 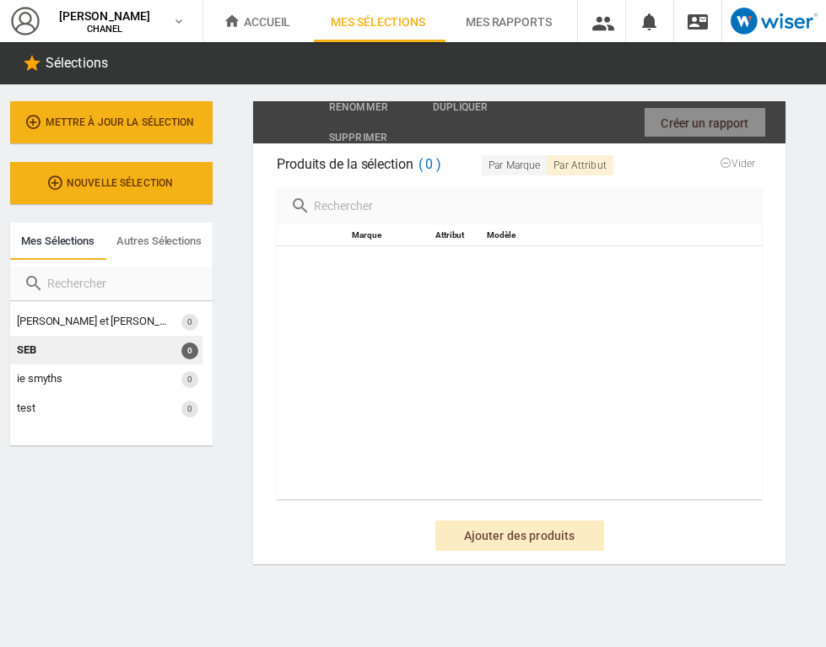 What do you see at coordinates (159, 241) in the screenshot?
I see `span: Autres sélections` at bounding box center [159, 241].